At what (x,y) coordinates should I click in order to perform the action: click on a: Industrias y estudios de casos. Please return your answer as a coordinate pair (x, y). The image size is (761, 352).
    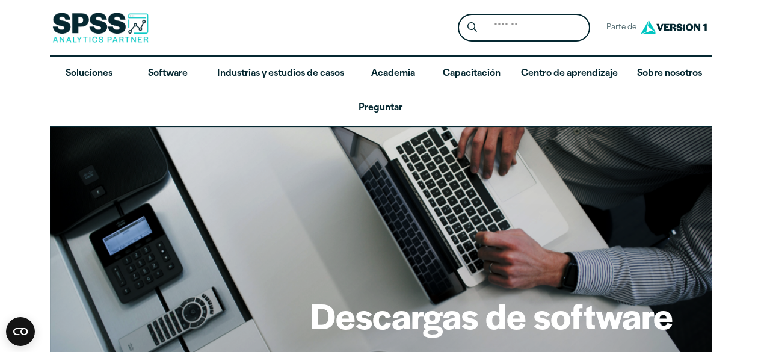
    Looking at the image, I should click on (280, 74).